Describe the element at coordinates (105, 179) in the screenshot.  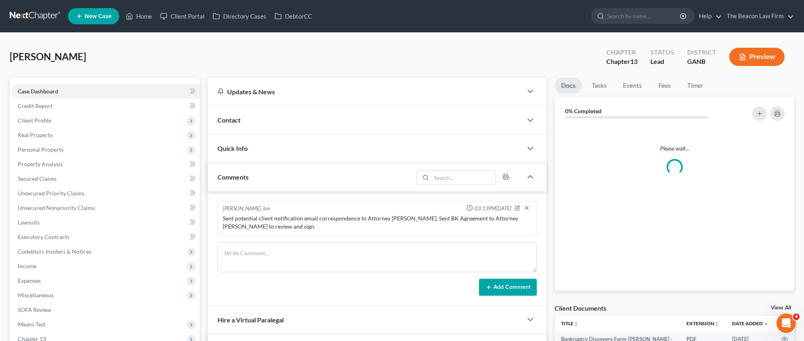
I see `a: Secured Claims` at that location.